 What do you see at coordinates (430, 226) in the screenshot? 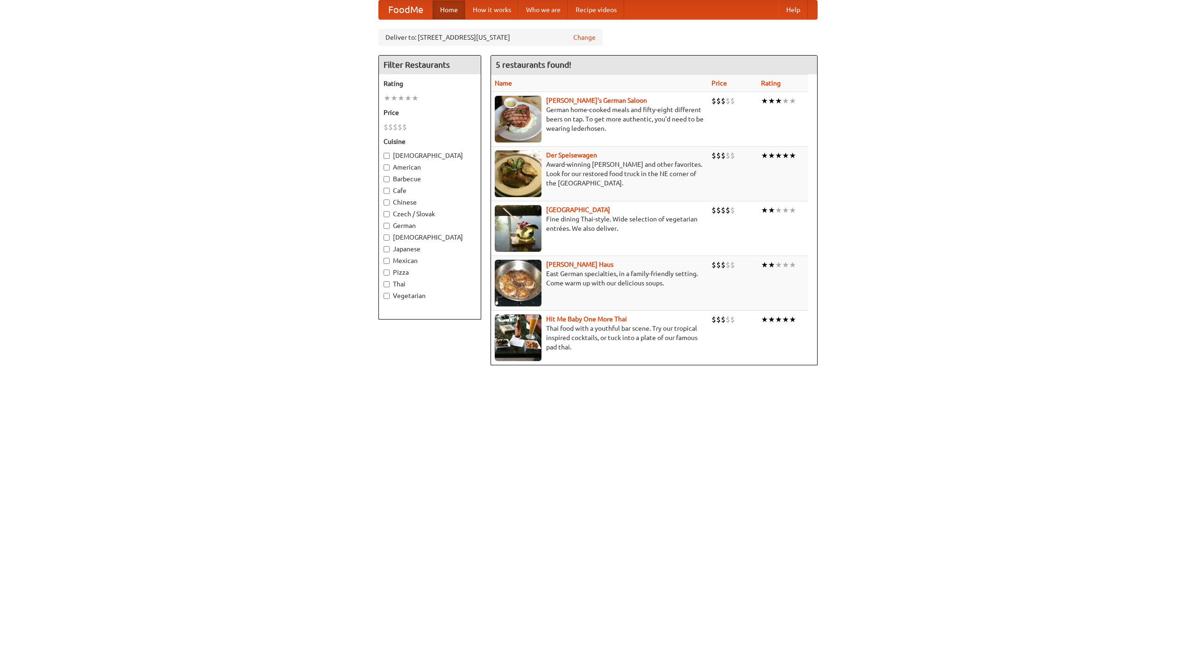
I see `label: German` at bounding box center [430, 226].